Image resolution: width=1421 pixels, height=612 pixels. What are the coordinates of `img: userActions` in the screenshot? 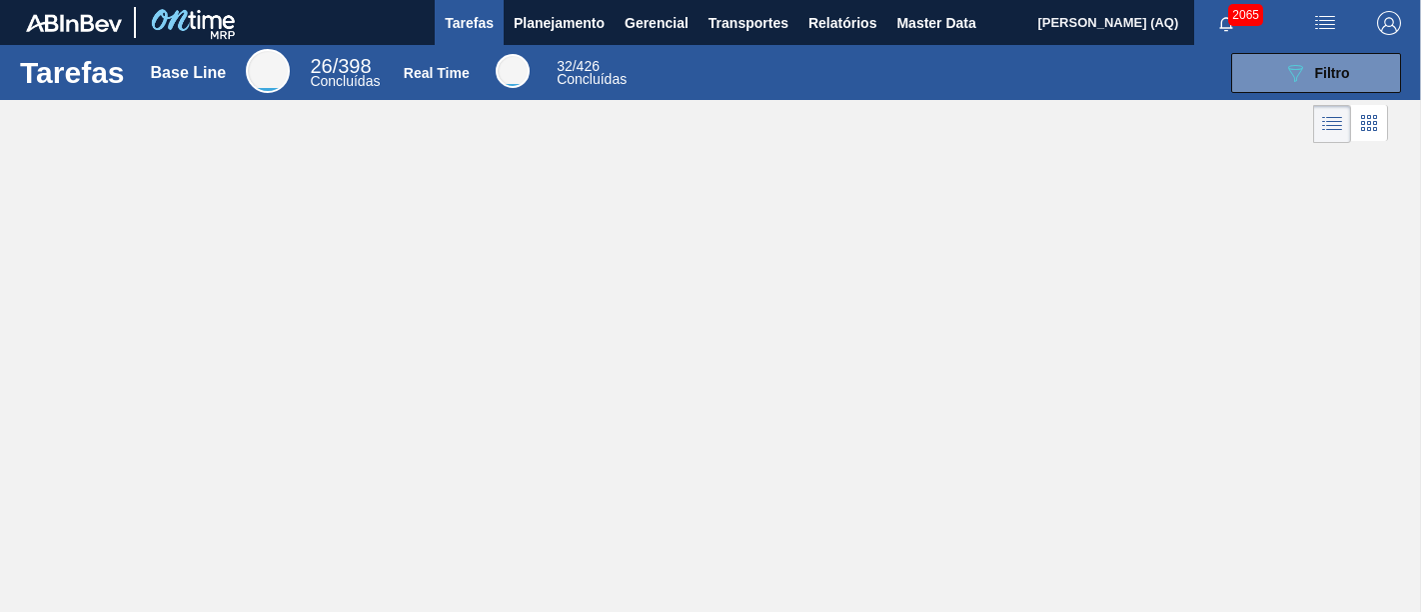 It's located at (1325, 23).